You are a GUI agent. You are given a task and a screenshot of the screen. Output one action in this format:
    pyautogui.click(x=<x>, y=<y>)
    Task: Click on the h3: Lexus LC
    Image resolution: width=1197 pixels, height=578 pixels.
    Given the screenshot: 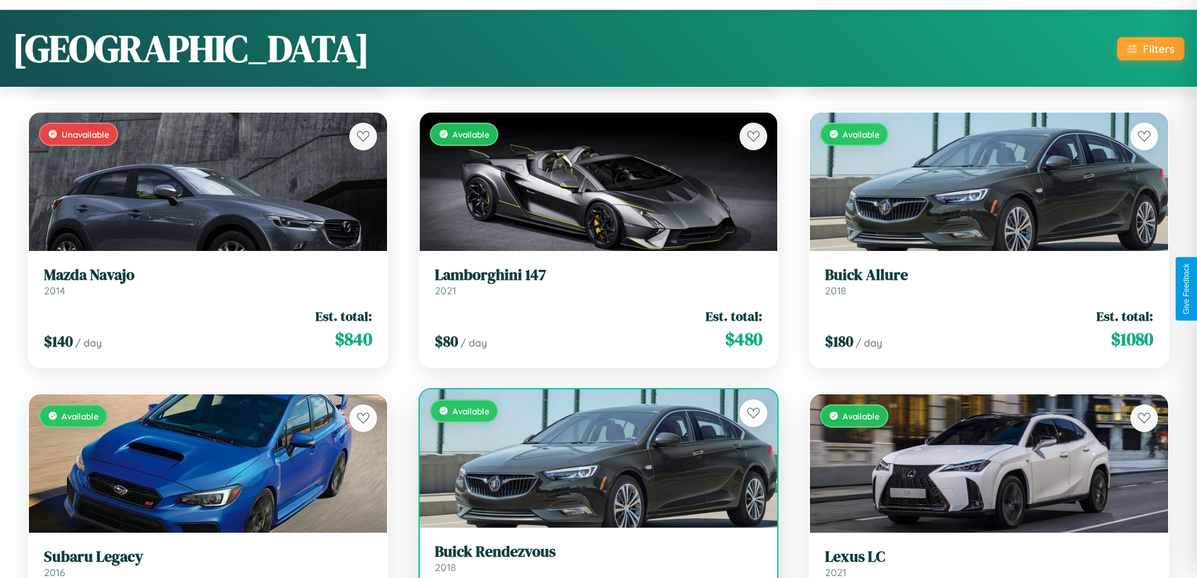 What is the action you would take?
    pyautogui.click(x=989, y=556)
    